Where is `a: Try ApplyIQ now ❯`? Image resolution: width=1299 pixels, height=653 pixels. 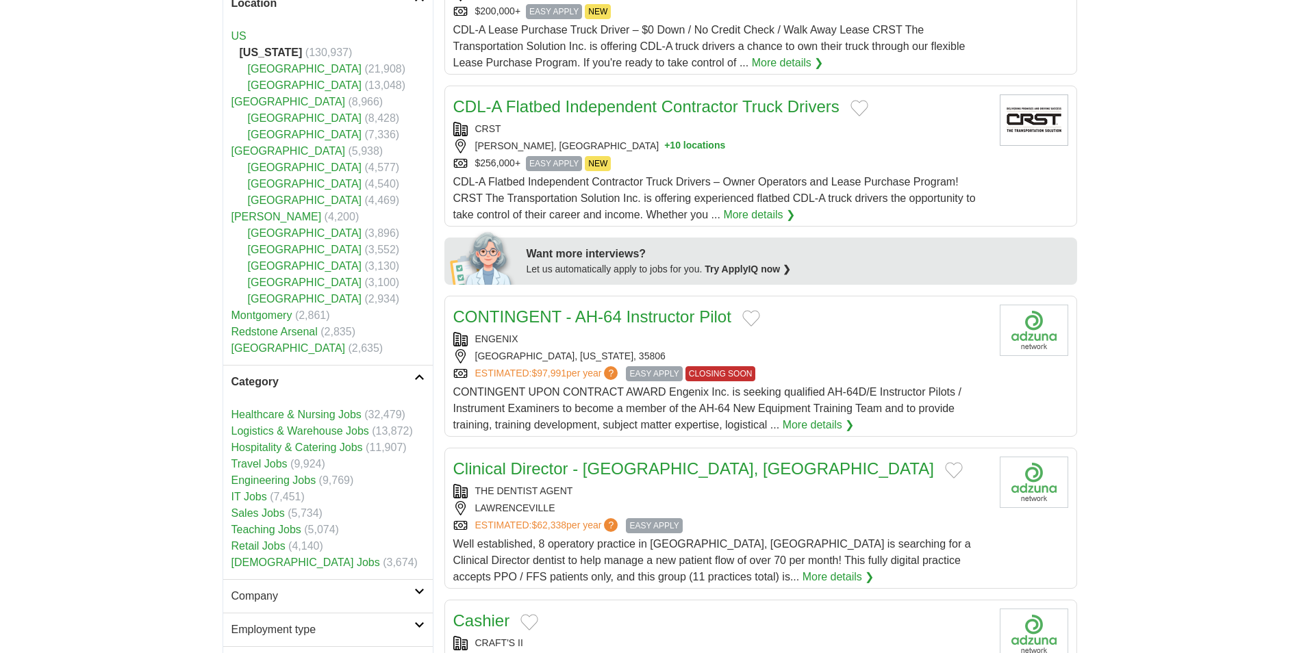 a: Try ApplyIQ now ❯ is located at coordinates (747, 269).